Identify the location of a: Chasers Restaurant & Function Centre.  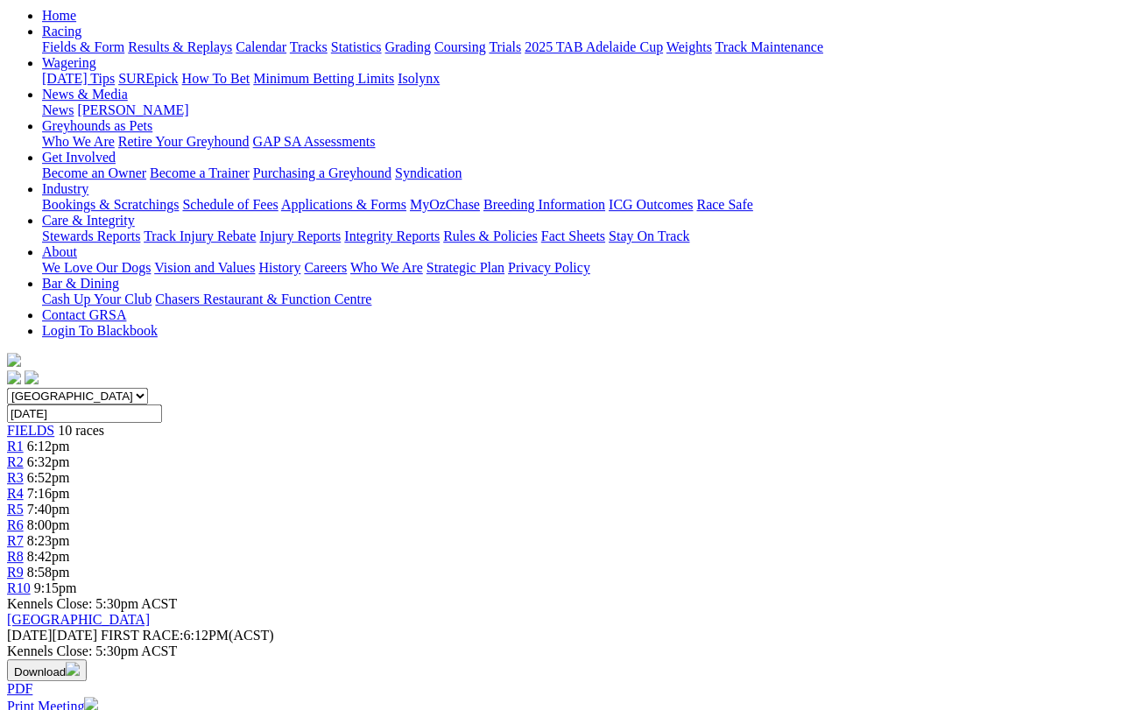
(263, 299).